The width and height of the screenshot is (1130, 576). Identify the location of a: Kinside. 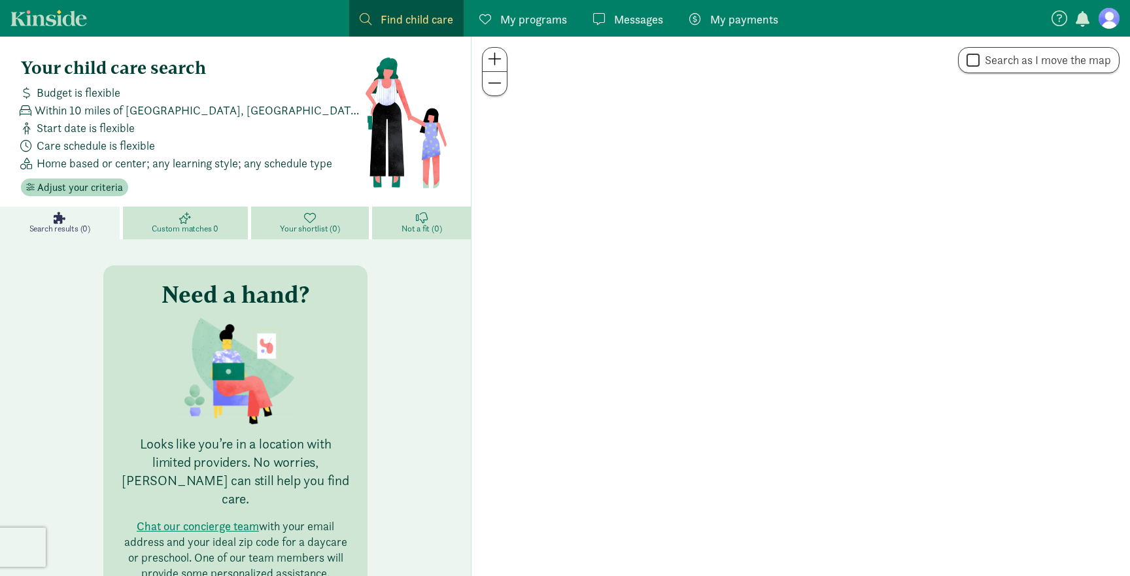
(48, 18).